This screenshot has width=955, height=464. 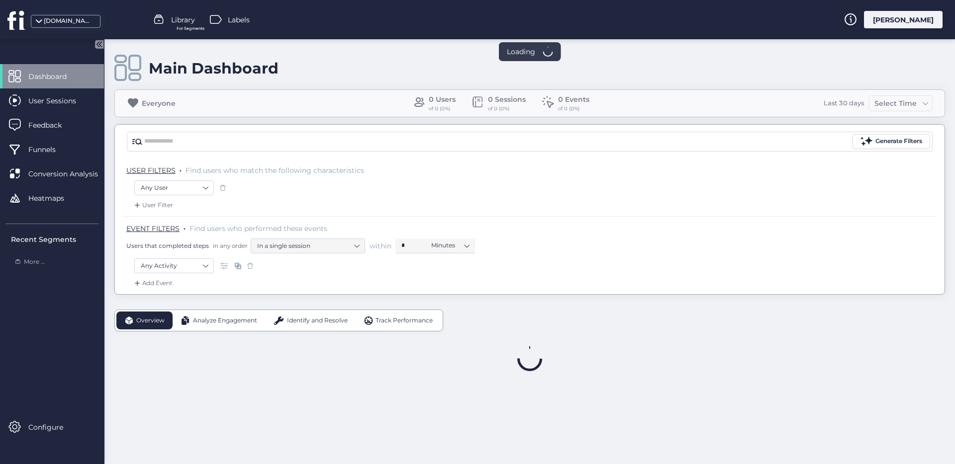 I want to click on span: Users that completed steps, so click(x=168, y=246).